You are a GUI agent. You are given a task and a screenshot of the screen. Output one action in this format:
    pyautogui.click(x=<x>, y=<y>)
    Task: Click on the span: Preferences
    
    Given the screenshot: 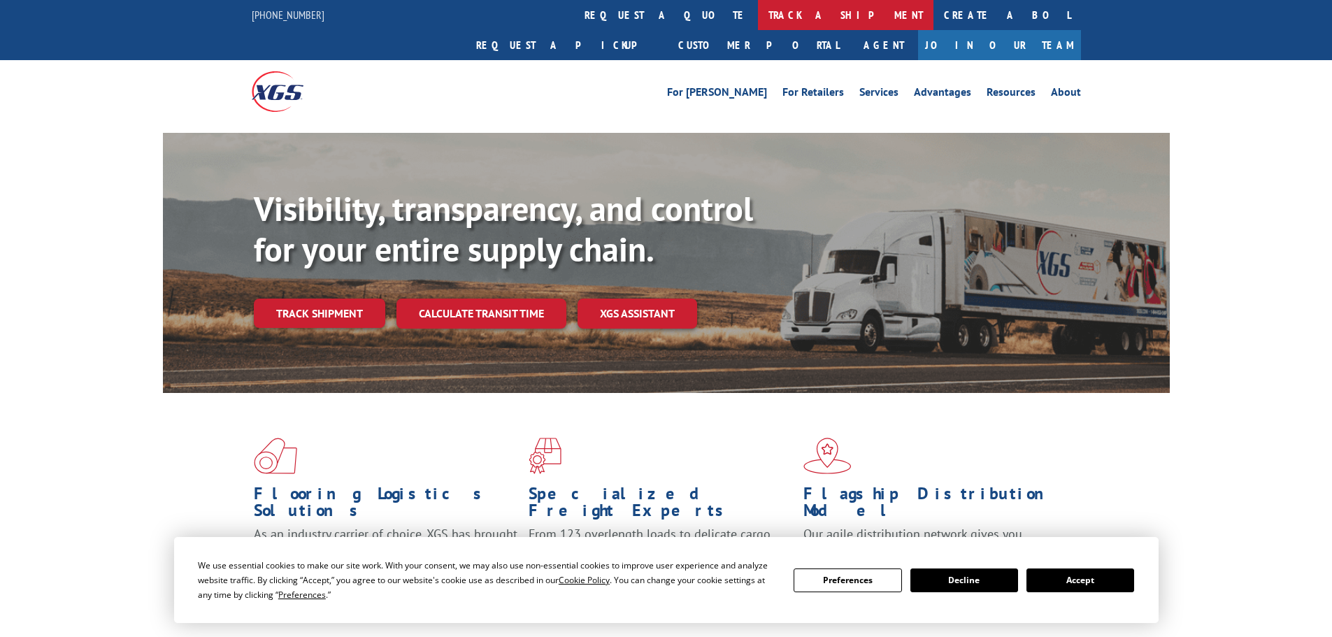 What is the action you would take?
    pyautogui.click(x=302, y=594)
    